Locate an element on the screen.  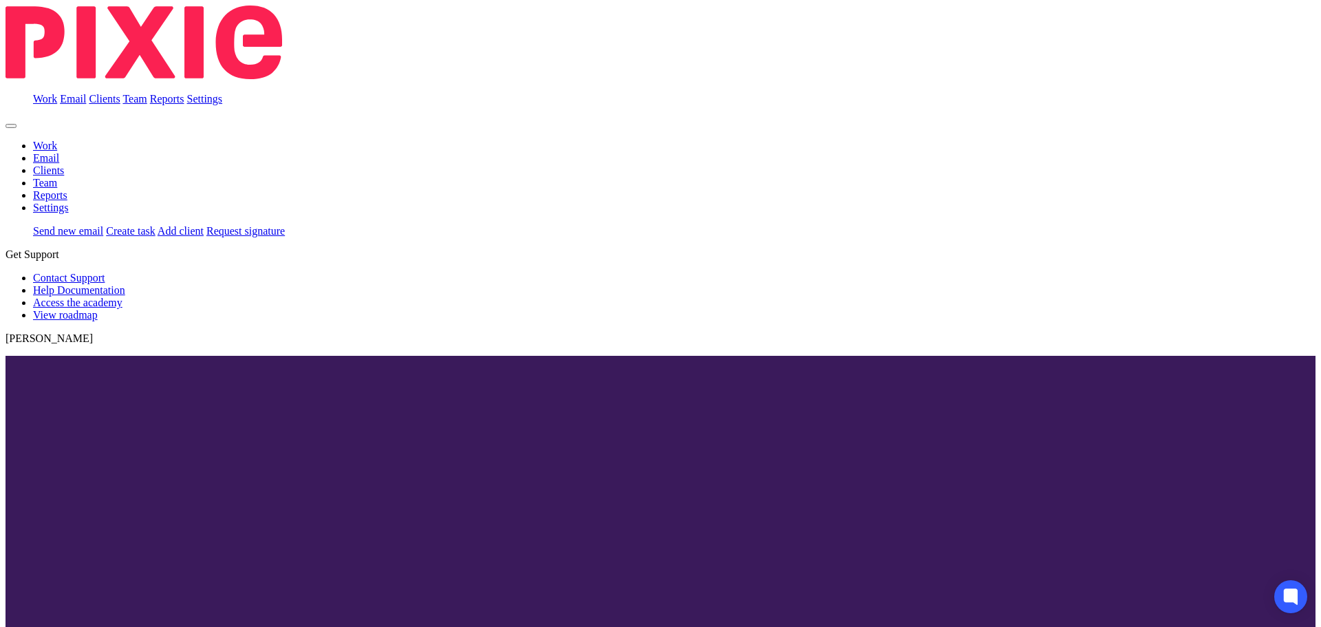
a: Add client is located at coordinates (180, 231).